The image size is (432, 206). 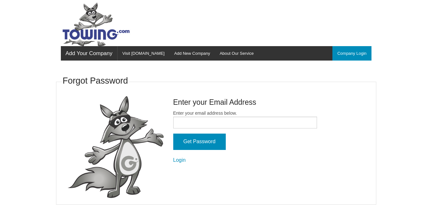 What do you see at coordinates (116, 147) in the screenshot?
I see `img: fox-Presenting.png` at bounding box center [116, 147].